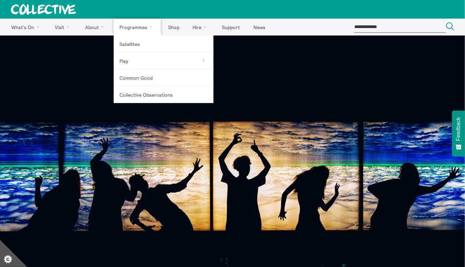 Image resolution: width=465 pixels, height=267 pixels. I want to click on a: Collective Observations, so click(163, 95).